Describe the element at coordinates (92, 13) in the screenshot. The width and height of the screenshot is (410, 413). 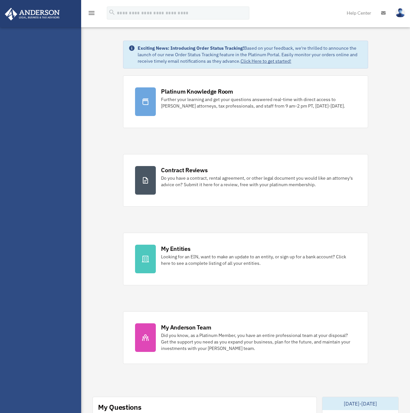
I see `i: menu` at that location.